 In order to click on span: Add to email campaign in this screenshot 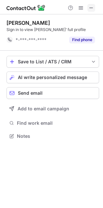, I will do `click(43, 109)`.